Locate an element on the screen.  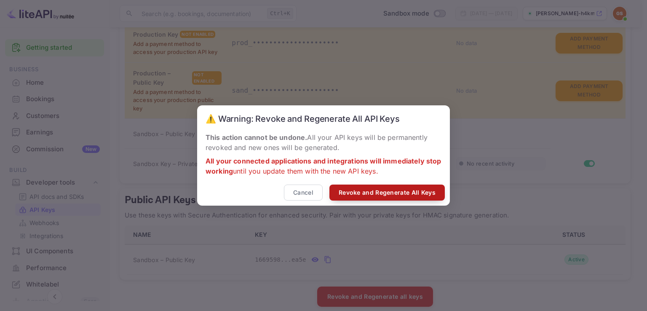
h2: ⚠️ Warning: Revoke and Regenerate All API Keys is located at coordinates (324, 119).